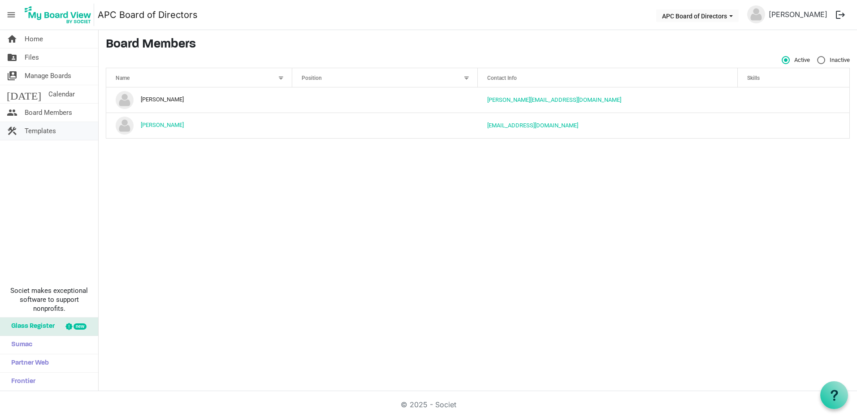 This screenshot has height=418, width=857. What do you see at coordinates (49, 299) in the screenshot?
I see `span: Societ makes exceptional software to support nonprofits.` at bounding box center [49, 299].